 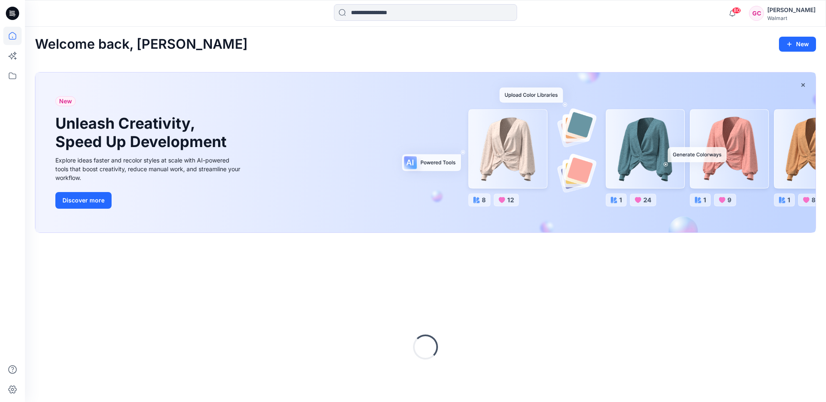 I want to click on div: Explore ideas faster and recolor styles at scale with AI-powered tools that boost creativity, red..., so click(x=149, y=169).